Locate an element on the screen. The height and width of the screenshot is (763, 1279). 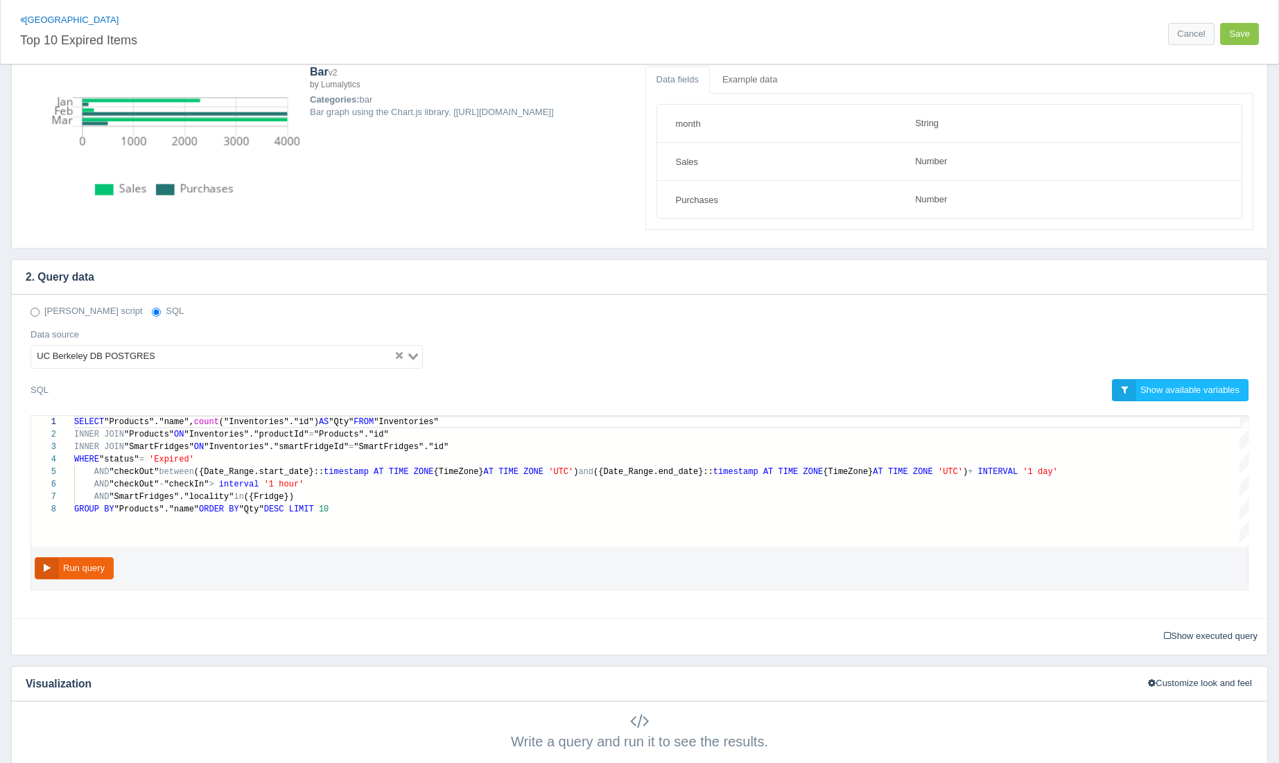
span: INTERVAL is located at coordinates (998, 472).